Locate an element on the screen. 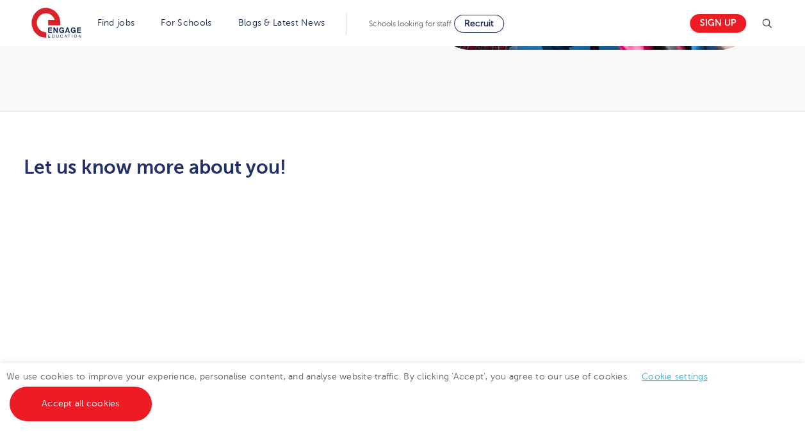 This screenshot has height=432, width=805. img: Engage Education is located at coordinates (56, 24).